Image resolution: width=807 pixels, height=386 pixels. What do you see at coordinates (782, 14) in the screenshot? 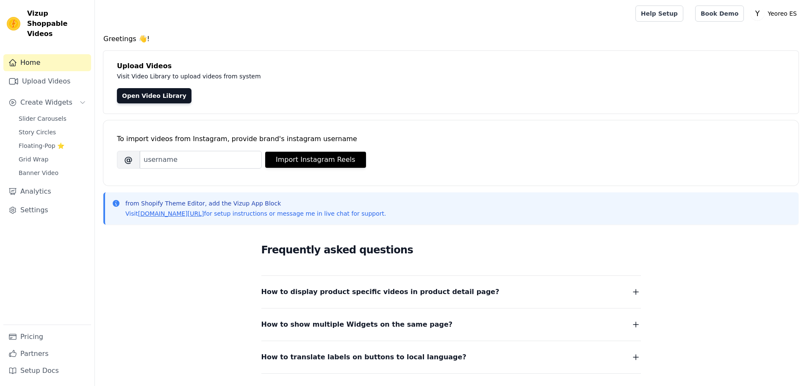
I see `p: Yeoreo ES` at bounding box center [782, 14].